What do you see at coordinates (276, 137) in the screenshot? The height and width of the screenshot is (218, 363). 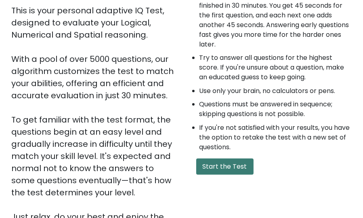 I see `li: If you're not satisfied with your results, you have the option to retake the test with a new set ...` at bounding box center [276, 137].